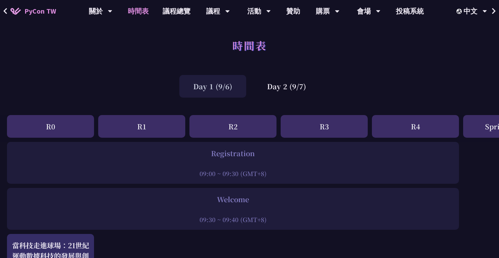  What do you see at coordinates (233, 153) in the screenshot?
I see `div: Registration` at bounding box center [233, 153].